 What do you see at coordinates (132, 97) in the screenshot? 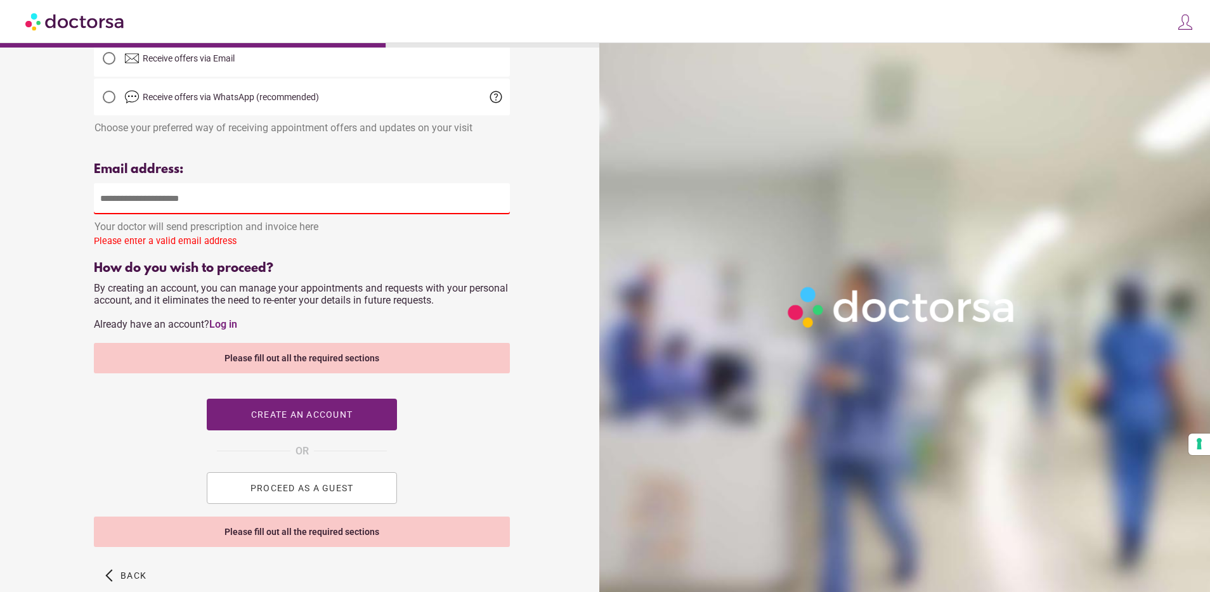
I see `img: chat` at bounding box center [132, 97].